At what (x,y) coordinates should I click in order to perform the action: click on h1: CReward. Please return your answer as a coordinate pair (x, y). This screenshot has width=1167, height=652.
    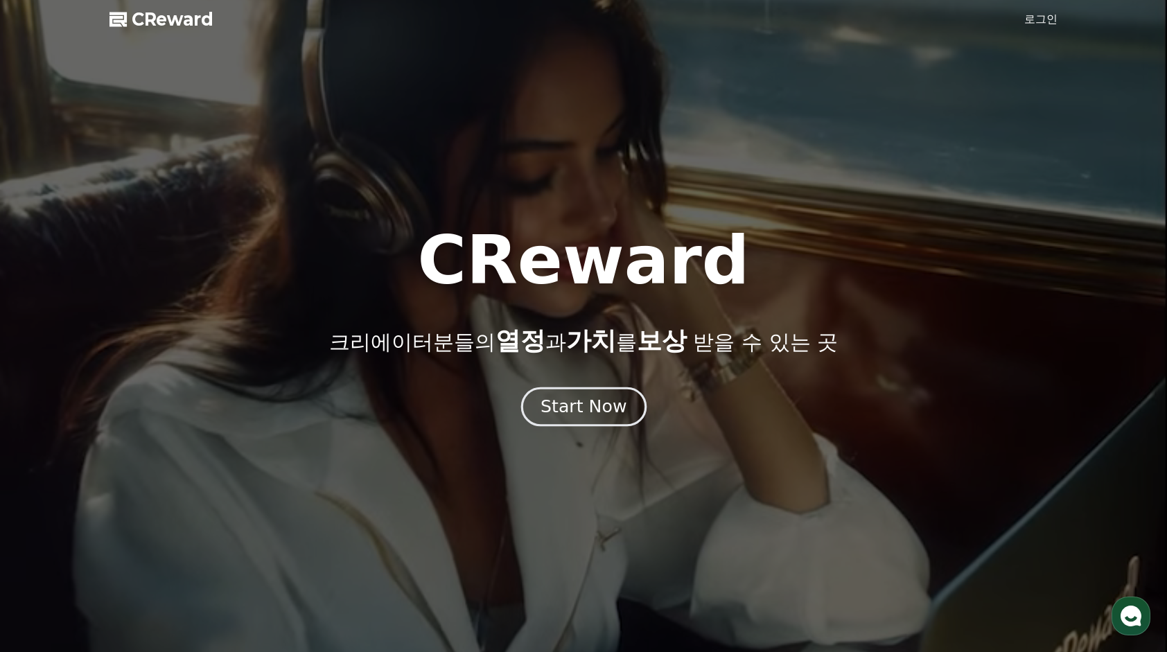
    Looking at the image, I should click on (583, 261).